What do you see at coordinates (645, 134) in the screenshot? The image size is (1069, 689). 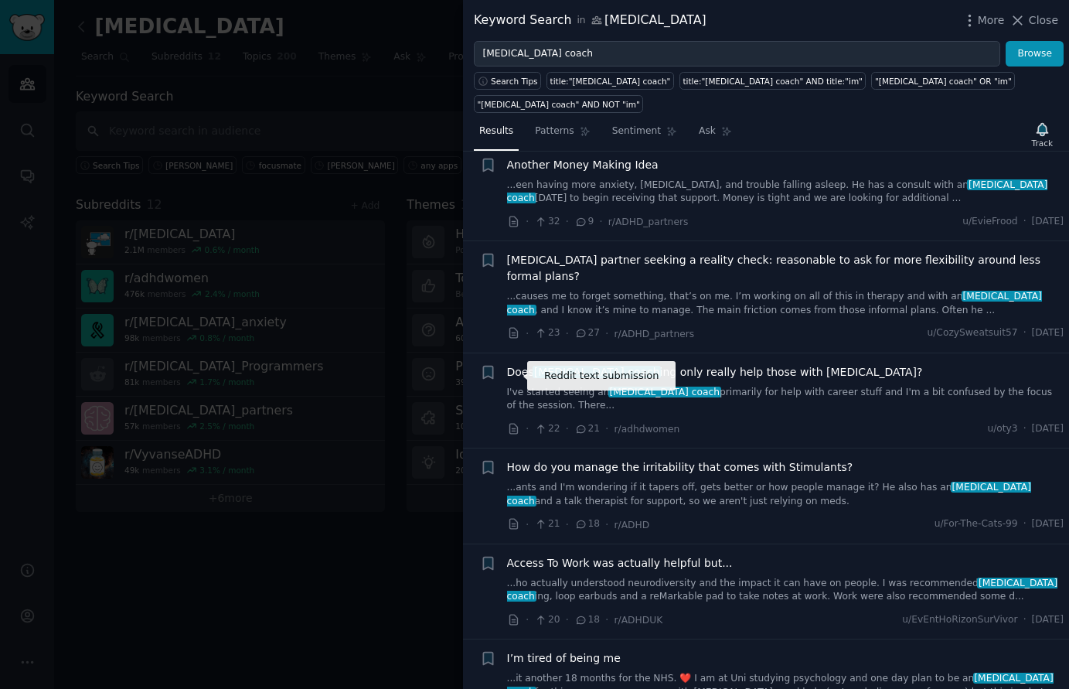 I see `a: Sentiment` at bounding box center [645, 134].